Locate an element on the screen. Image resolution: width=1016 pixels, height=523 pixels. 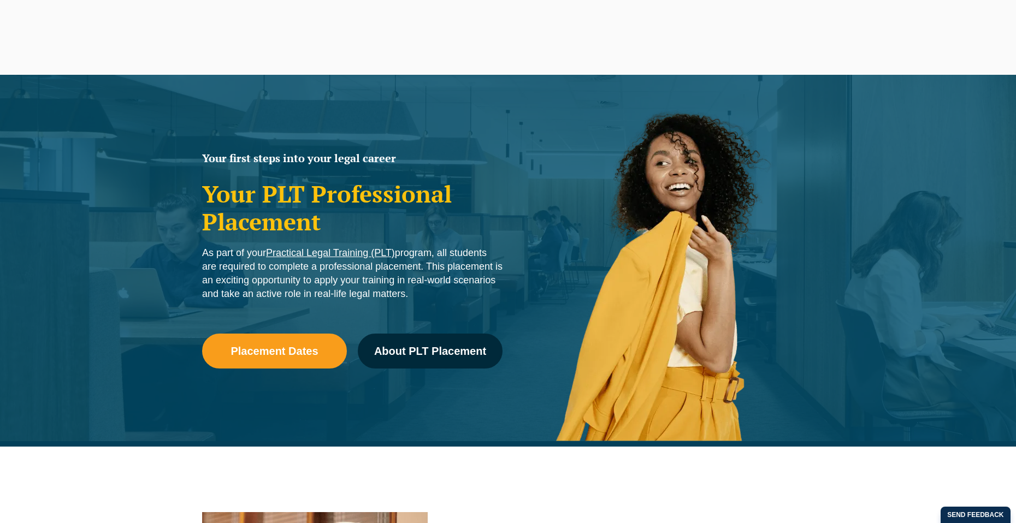
h2: Your first steps into your legal career is located at coordinates (352, 158).